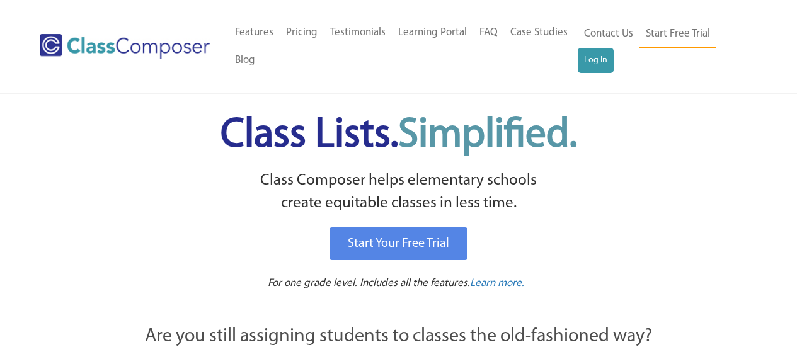 The height and width of the screenshot is (347, 797). I want to click on span: Simplified., so click(487, 135).